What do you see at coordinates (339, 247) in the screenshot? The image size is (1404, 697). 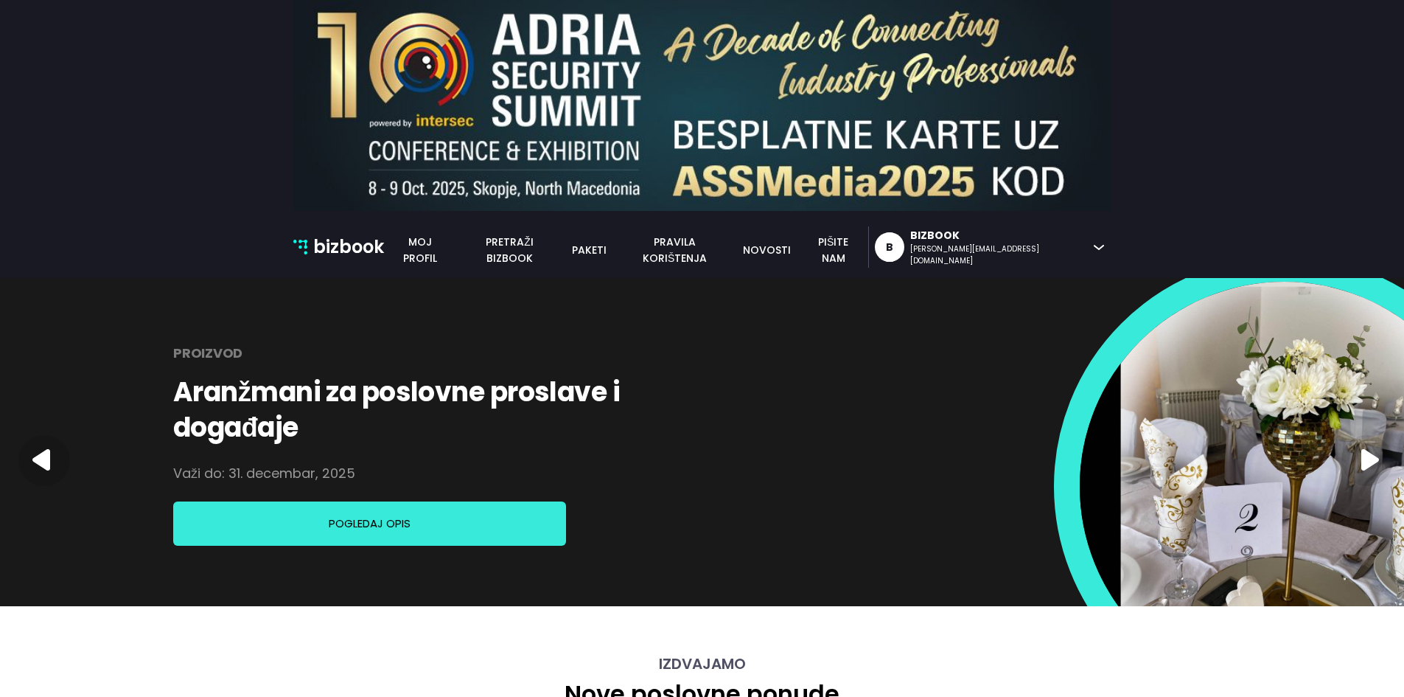 I see `a: bizbook` at bounding box center [339, 247].